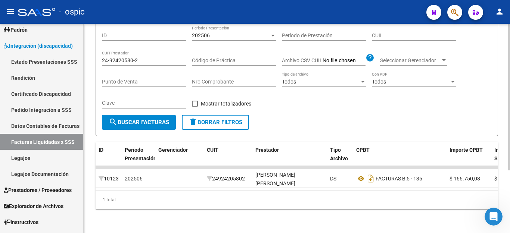 The image size is (510, 233). I want to click on span: CPBT, so click(363, 150).